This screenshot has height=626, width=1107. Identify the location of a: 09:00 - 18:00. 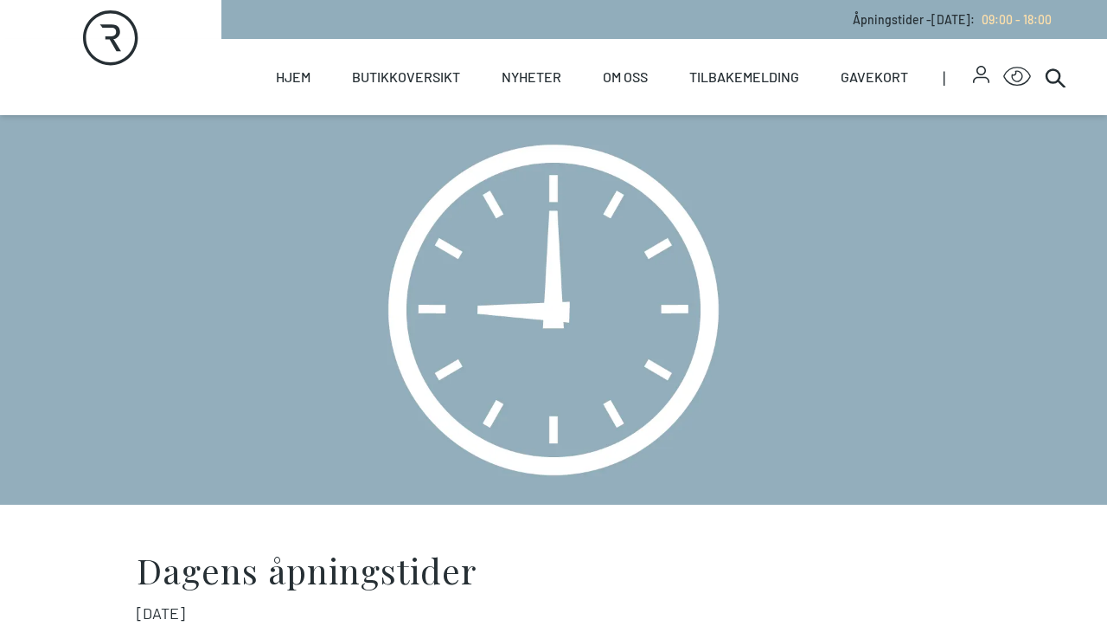
(1013, 19).